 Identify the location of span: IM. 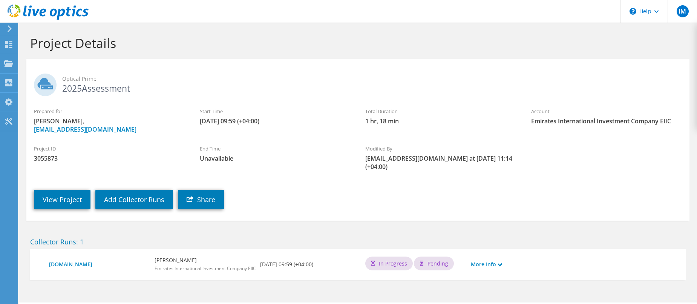
(682, 11).